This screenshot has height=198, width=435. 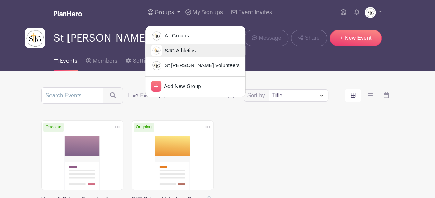 What do you see at coordinates (312, 38) in the screenshot?
I see `span: Share` at bounding box center [312, 38].